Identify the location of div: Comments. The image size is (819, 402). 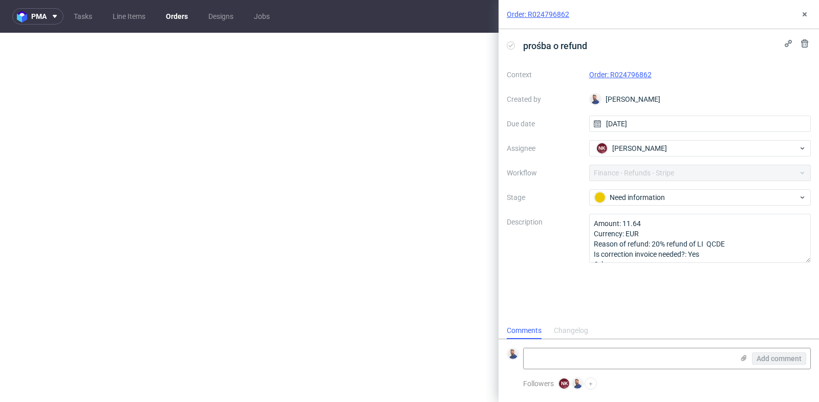
(524, 331).